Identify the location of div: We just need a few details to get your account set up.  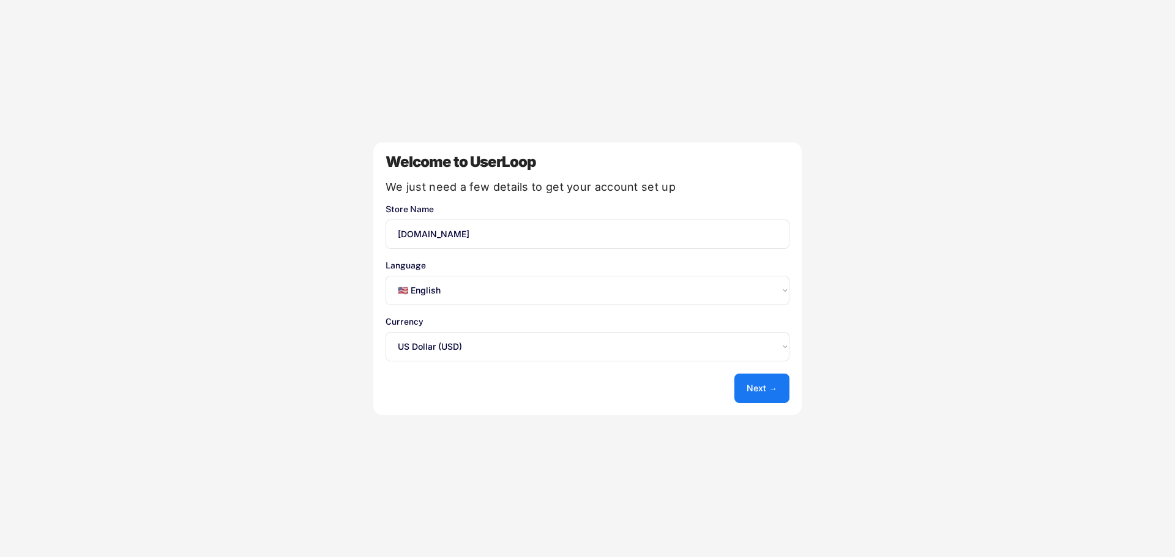
(587, 187).